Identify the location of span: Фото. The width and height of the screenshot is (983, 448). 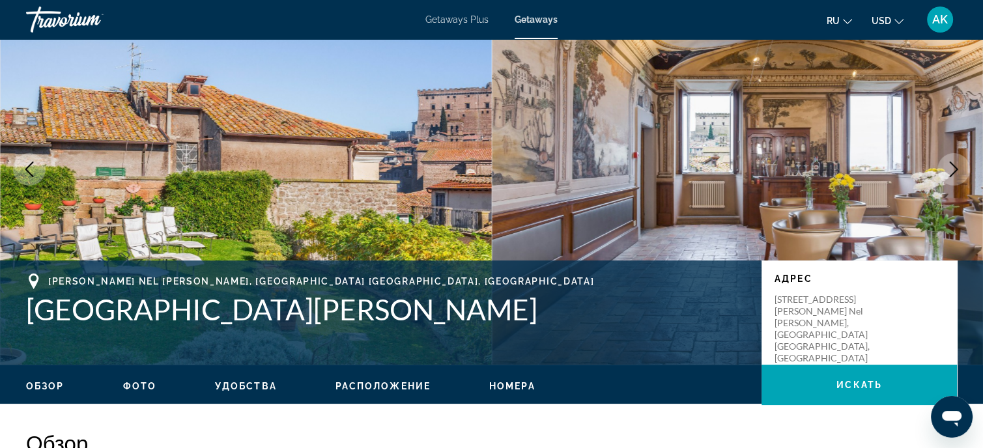
(139, 386).